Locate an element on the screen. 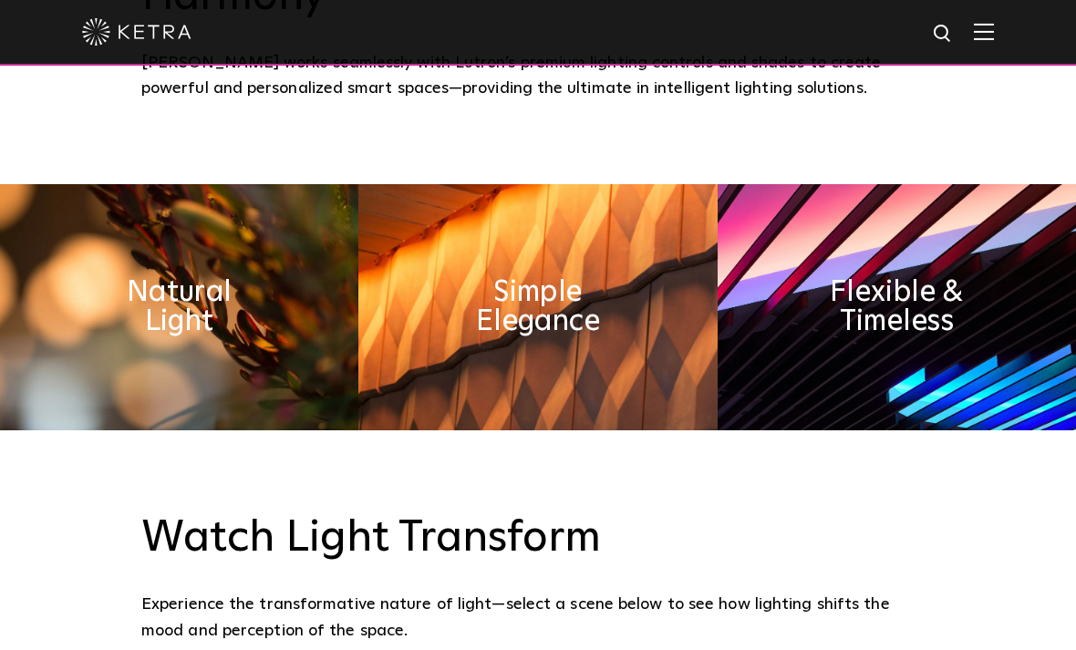  h3: Watch Light Transform is located at coordinates (538, 539).